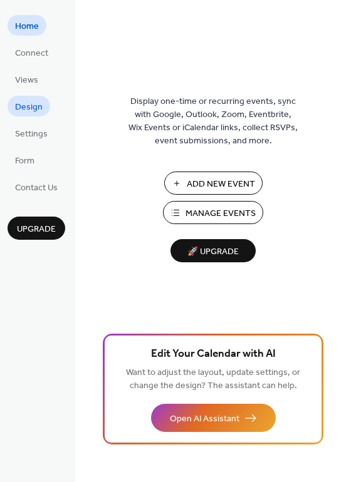  I want to click on a: Home, so click(27, 25).